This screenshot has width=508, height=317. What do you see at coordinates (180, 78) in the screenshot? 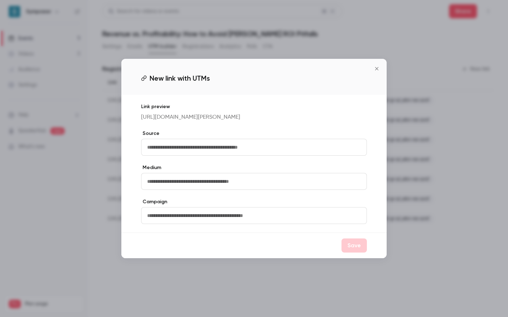
I see `span: New link with UTMs` at bounding box center [180, 78].